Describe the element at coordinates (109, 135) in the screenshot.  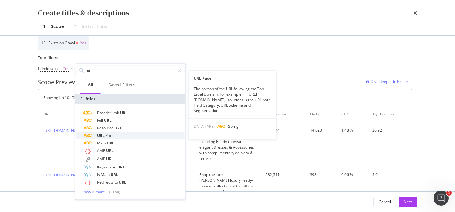
I see `span: Path` at that location.